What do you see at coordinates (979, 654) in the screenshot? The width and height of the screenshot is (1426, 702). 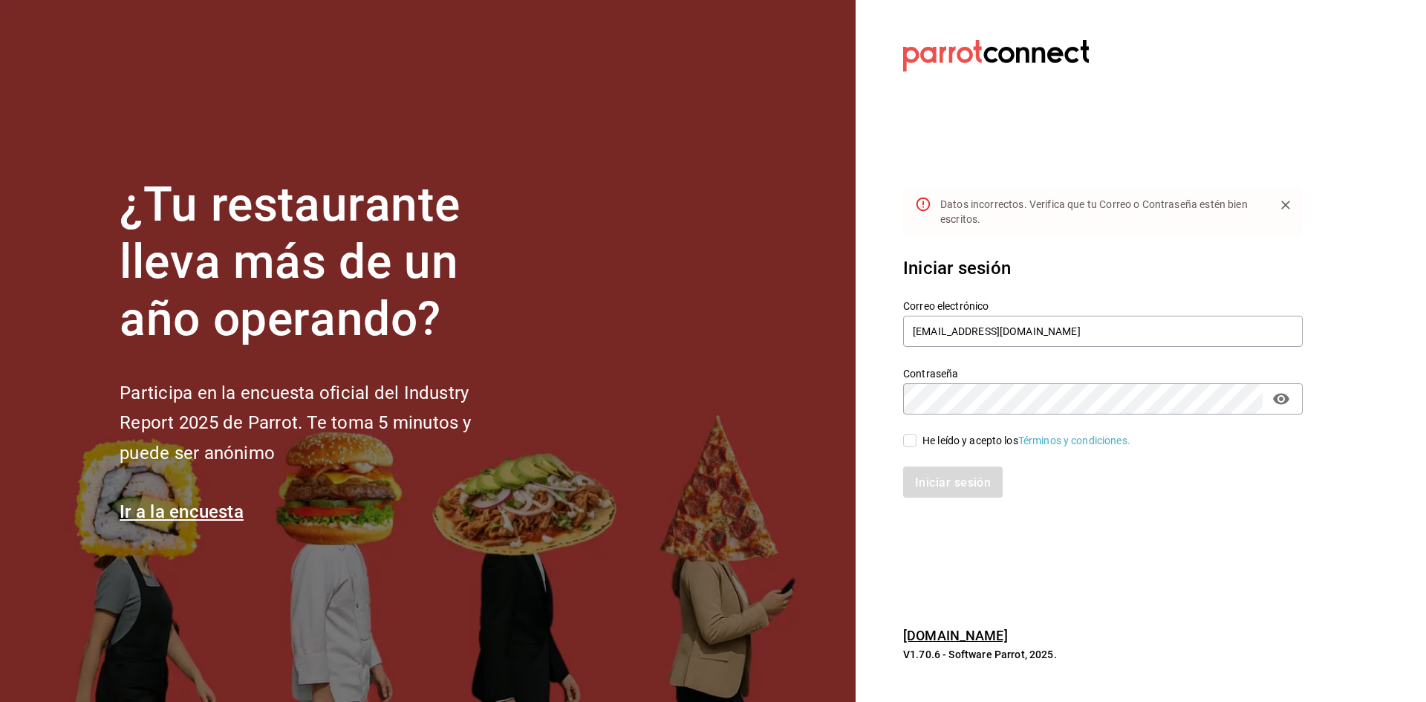 I see `font: V1.70.6 - Software Parrot, 2025.` at bounding box center [979, 654].